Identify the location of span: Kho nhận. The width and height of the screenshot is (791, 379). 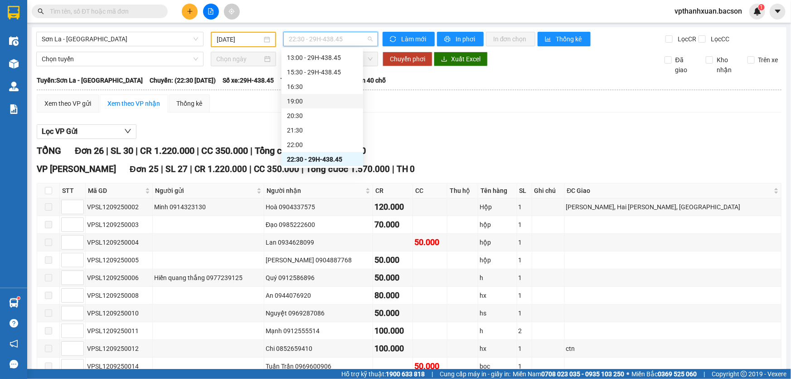
(727, 65).